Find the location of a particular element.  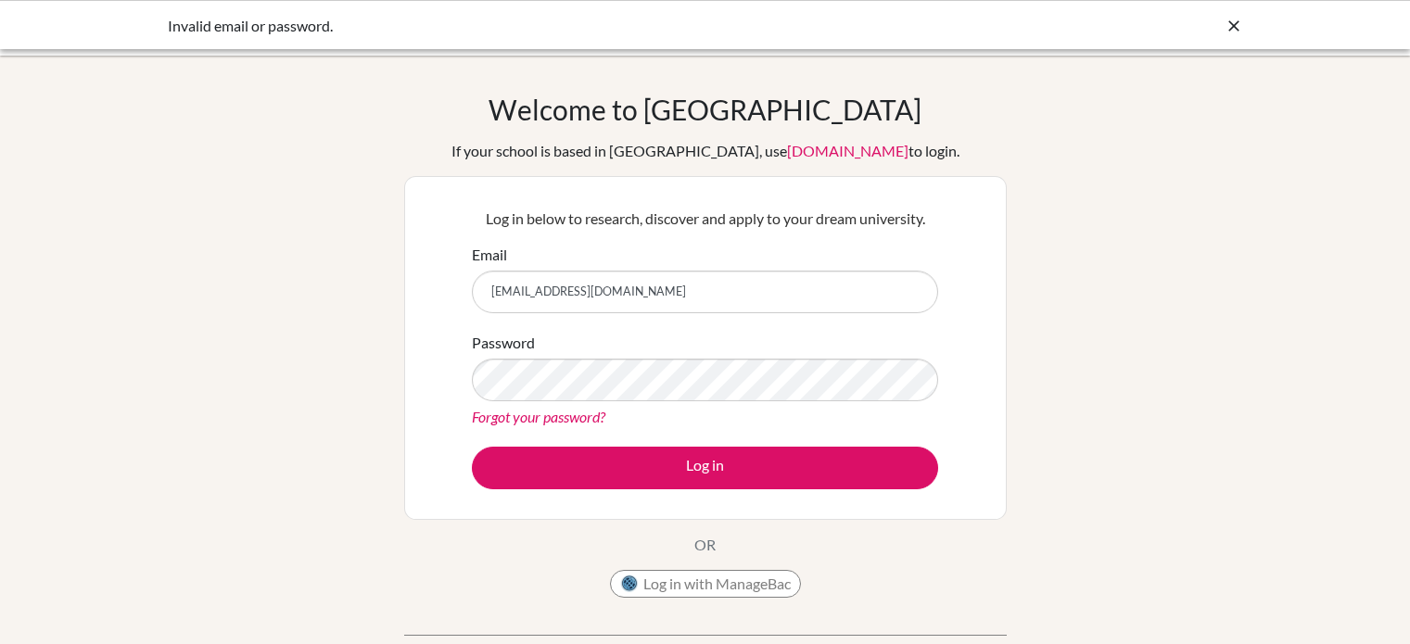

div: Invalid email or password. is located at coordinates (567, 26).